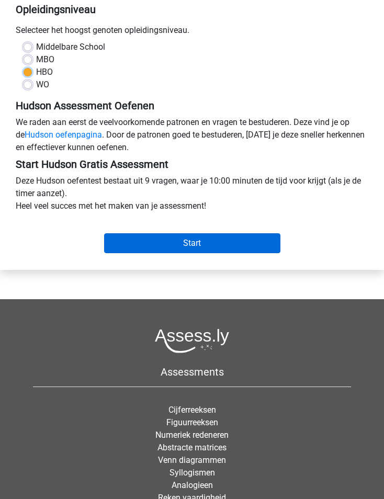  Describe the element at coordinates (192, 106) in the screenshot. I see `h5: Hudson Assessment Oefenen` at that location.